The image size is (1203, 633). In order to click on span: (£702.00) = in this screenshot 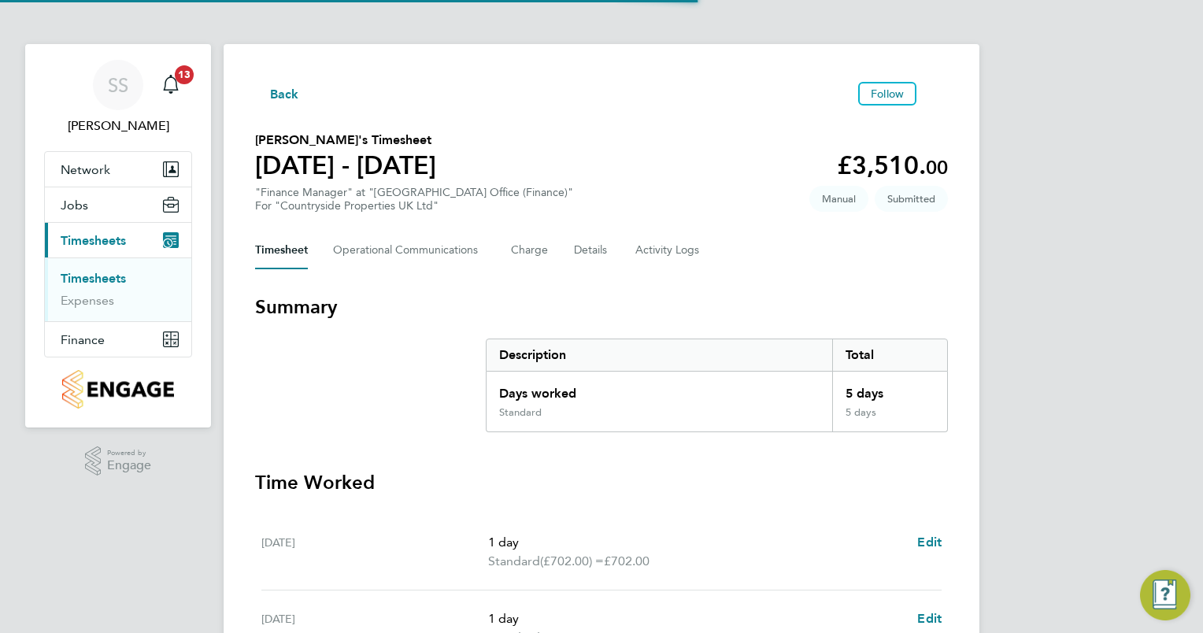, I will do `click(572, 561)`.